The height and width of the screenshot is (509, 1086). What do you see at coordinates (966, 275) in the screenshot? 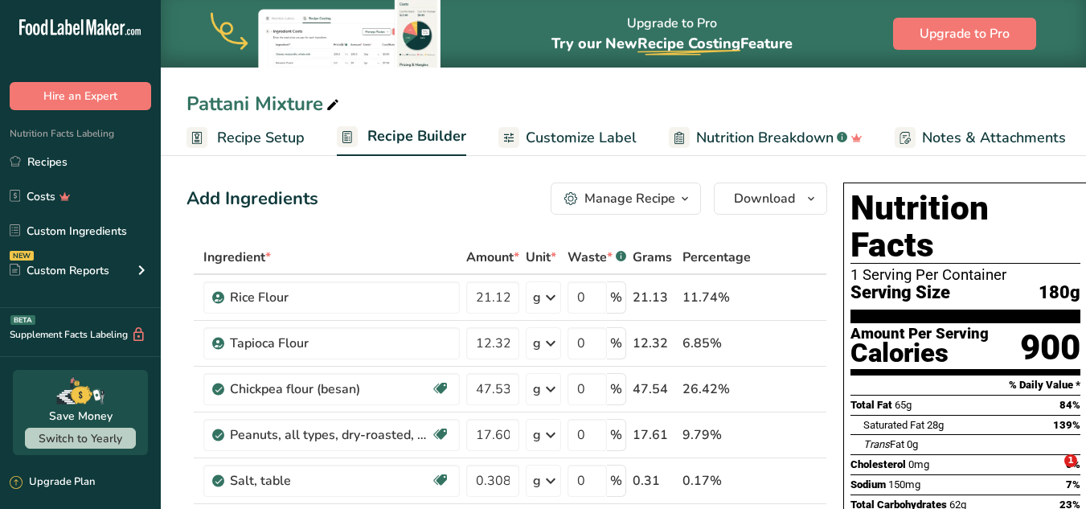
I see `div: 1 Serving Per Container` at bounding box center [966, 275].